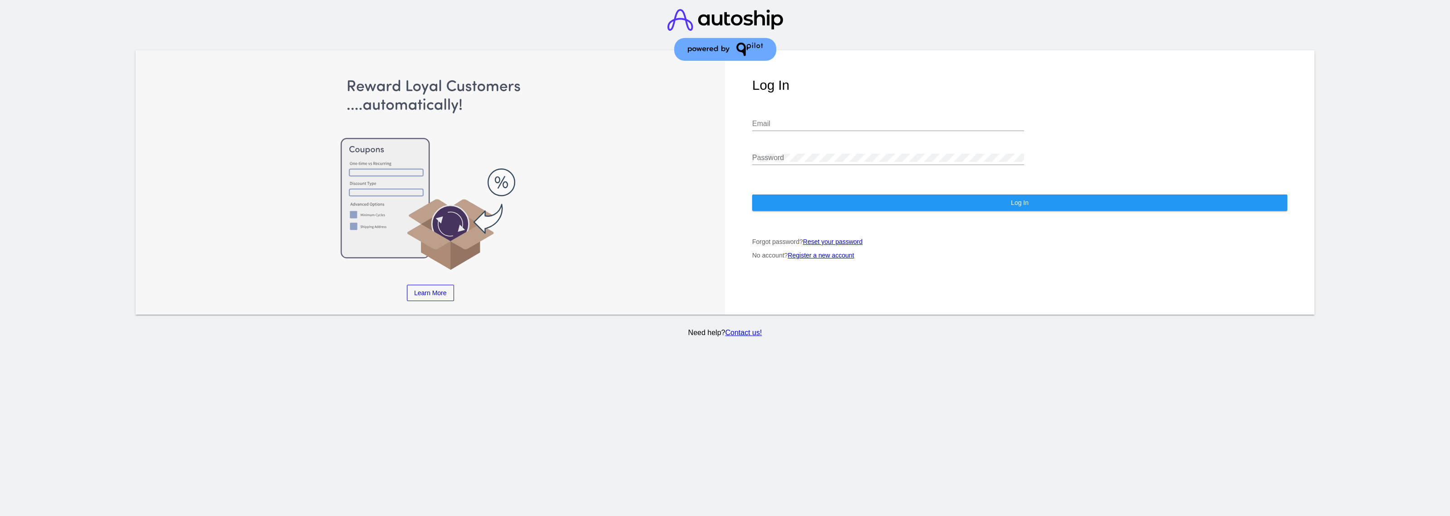 The image size is (1450, 516). I want to click on p: Forgot password?, so click(1019, 241).